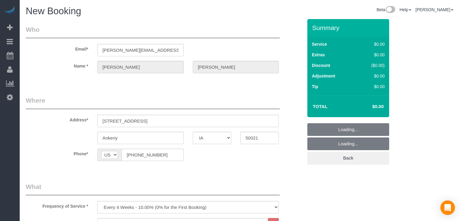 The width and height of the screenshot is (461, 221). Describe the element at coordinates (385, 10) in the screenshot. I see `a: Beta` at that location.